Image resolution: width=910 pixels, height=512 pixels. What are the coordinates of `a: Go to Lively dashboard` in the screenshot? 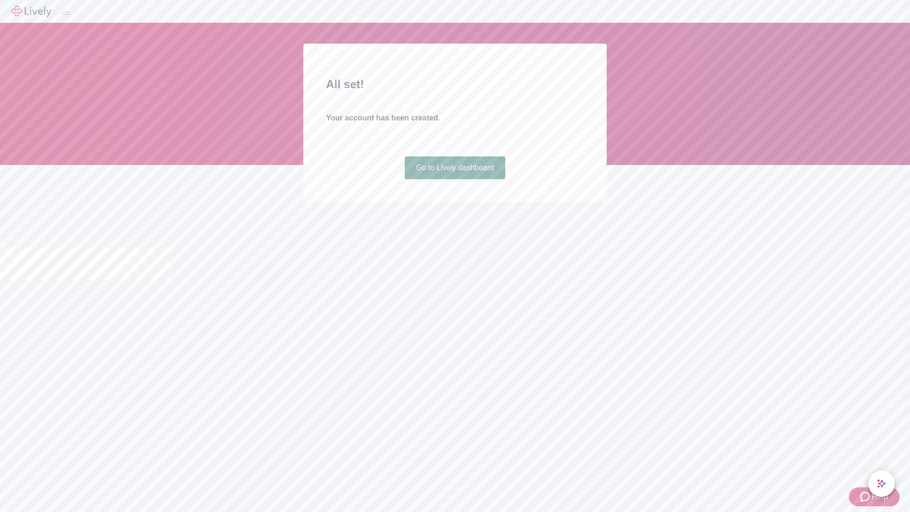 It's located at (455, 168).